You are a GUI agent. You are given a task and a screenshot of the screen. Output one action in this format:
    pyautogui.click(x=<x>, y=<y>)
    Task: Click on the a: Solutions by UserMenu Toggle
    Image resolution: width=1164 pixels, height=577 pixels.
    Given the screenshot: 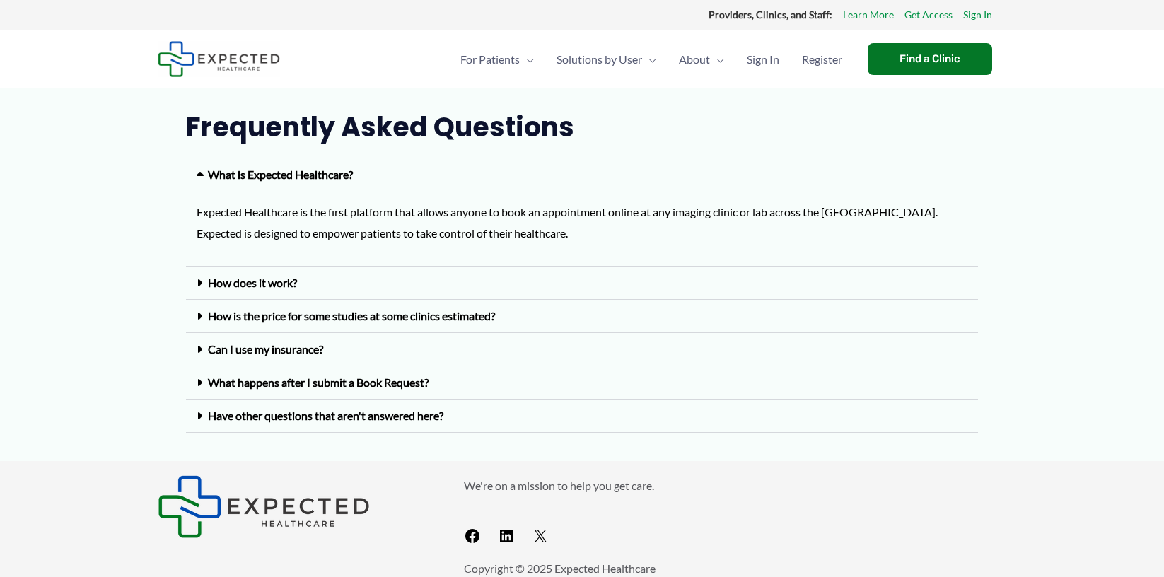 What is the action you would take?
    pyautogui.click(x=606, y=59)
    